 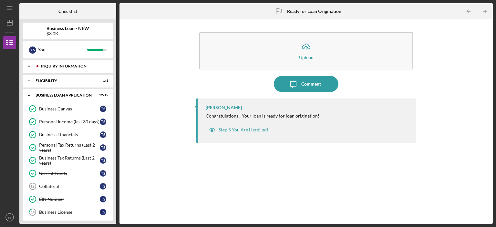 What do you see at coordinates (73, 66) in the screenshot?
I see `div: INQUIRY INFORMATION` at bounding box center [73, 66].